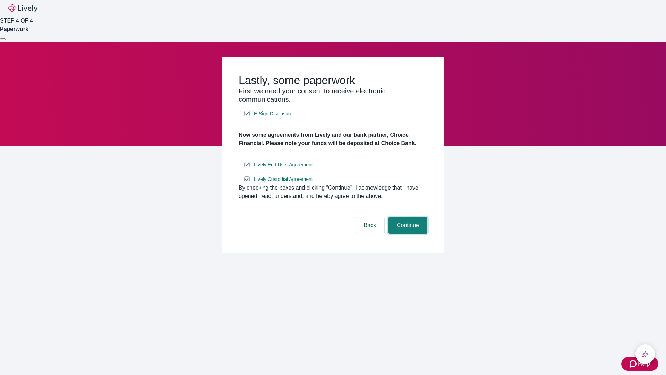 This screenshot has width=666, height=375. I want to click on h3: First we need your consent to receive electronic communications., so click(333, 95).